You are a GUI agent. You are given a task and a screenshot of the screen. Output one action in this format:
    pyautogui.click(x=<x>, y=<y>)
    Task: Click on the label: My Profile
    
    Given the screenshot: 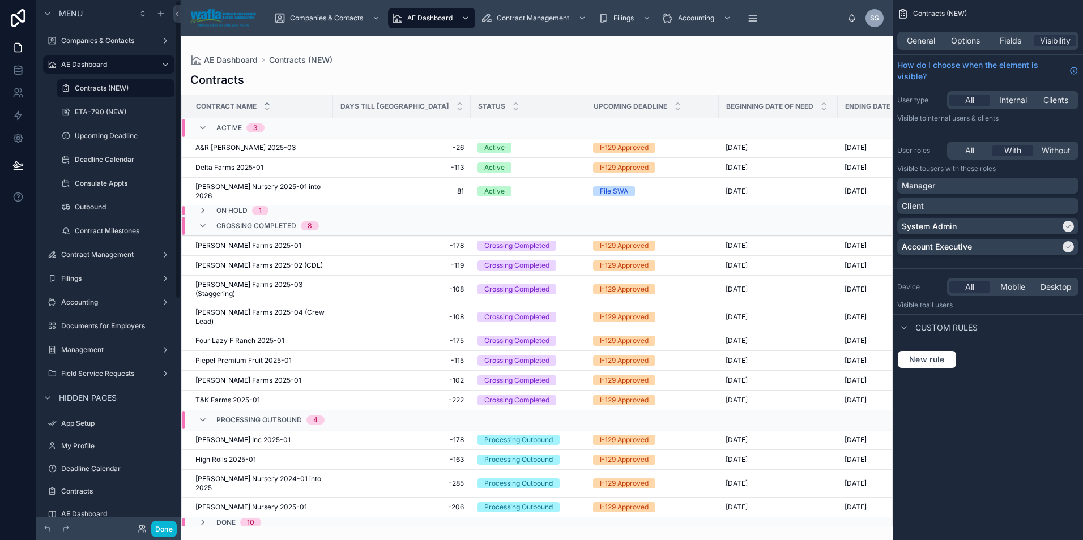 What is the action you would take?
    pyautogui.click(x=117, y=446)
    